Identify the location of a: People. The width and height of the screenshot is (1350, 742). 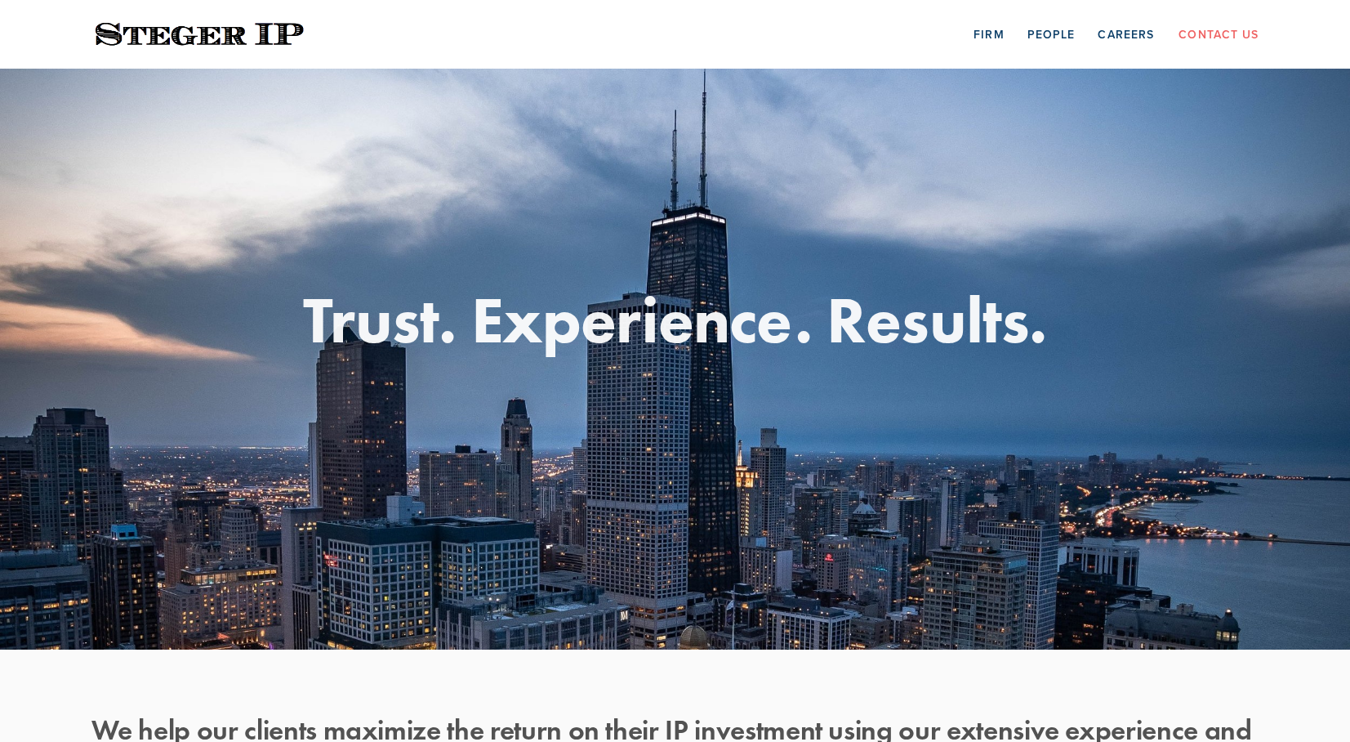
(1051, 33).